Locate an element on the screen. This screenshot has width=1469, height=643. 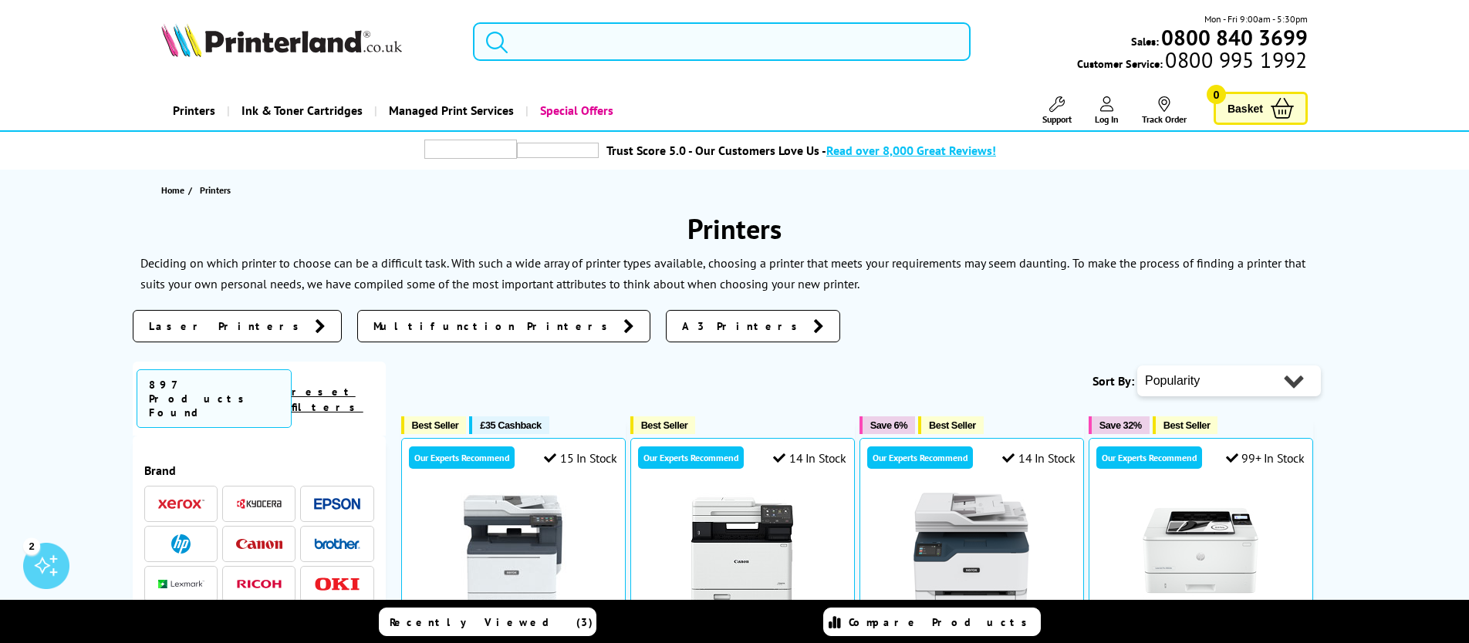
span: Save 32% is located at coordinates (1120, 425).